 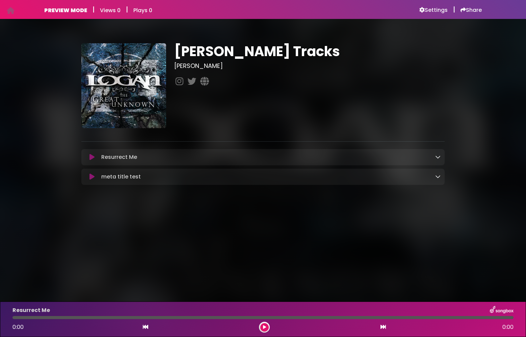 What do you see at coordinates (434, 10) in the screenshot?
I see `h6: Settings` at bounding box center [434, 10].